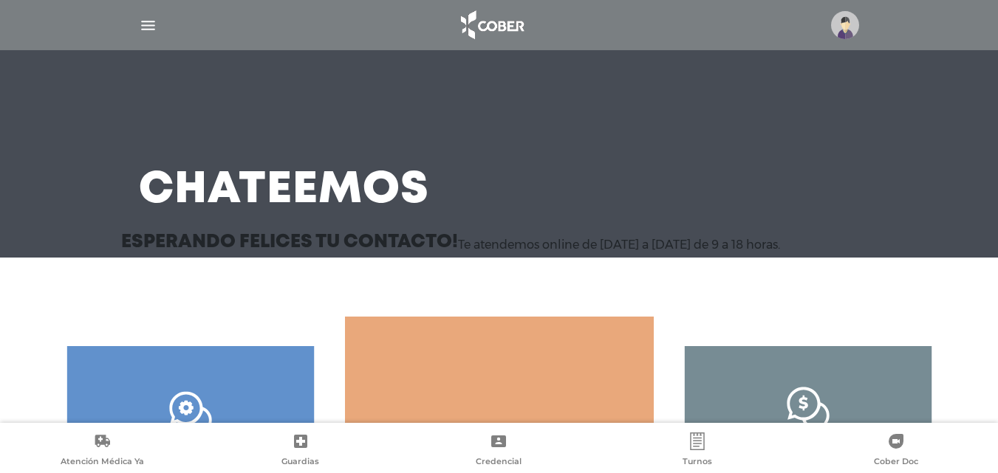 The height and width of the screenshot is (473, 998). Describe the element at coordinates (697, 451) in the screenshot. I see `a: Turnos` at that location.